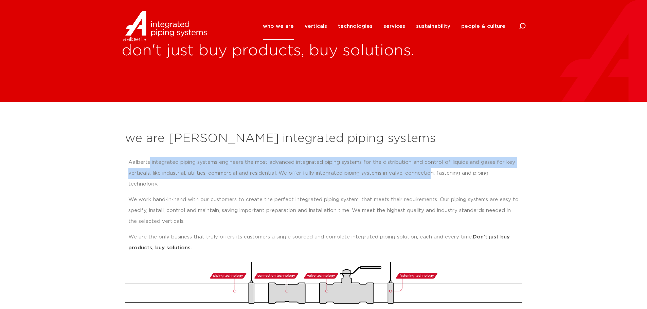 The width and height of the screenshot is (647, 309). What do you see at coordinates (394, 26) in the screenshot?
I see `a: services` at bounding box center [394, 26].